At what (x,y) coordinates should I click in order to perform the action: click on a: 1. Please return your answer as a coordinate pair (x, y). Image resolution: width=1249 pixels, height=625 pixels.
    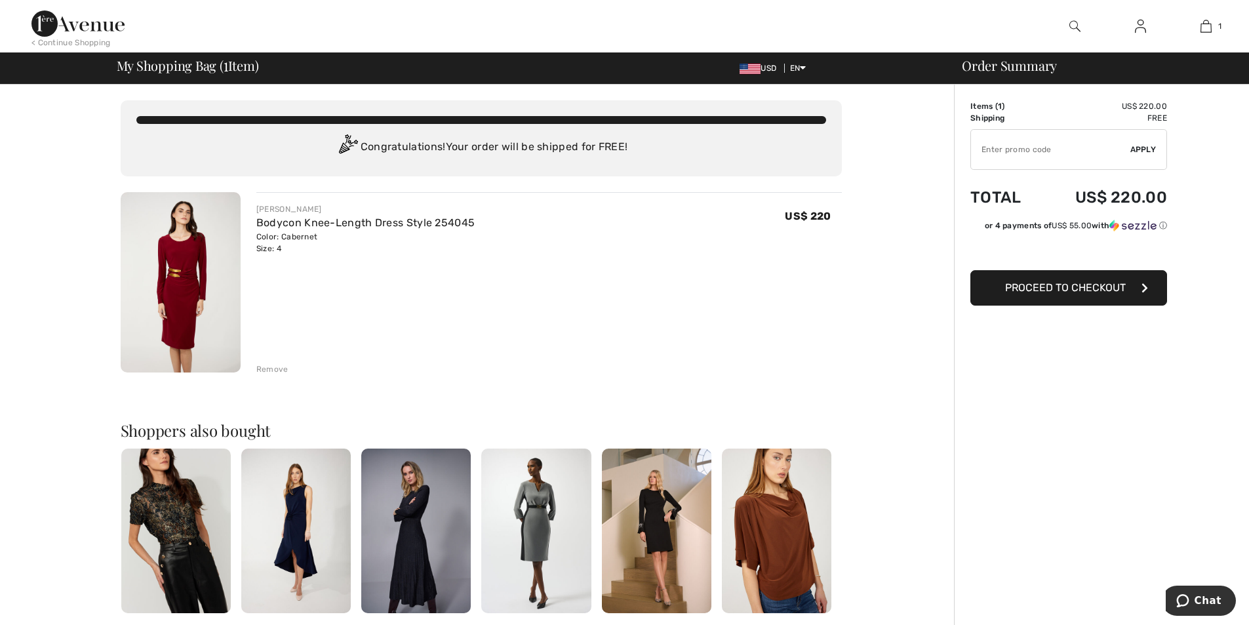
    Looking at the image, I should click on (1206, 26).